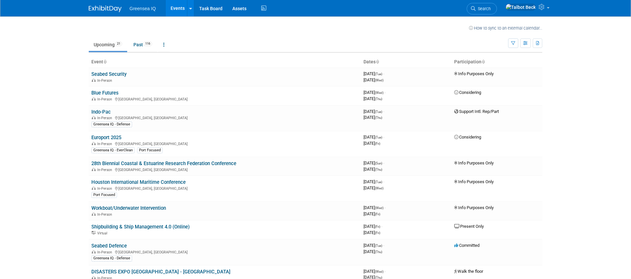  What do you see at coordinates (138, 182) in the screenshot?
I see `a: Houston International Maritime Conference` at bounding box center [138, 182].